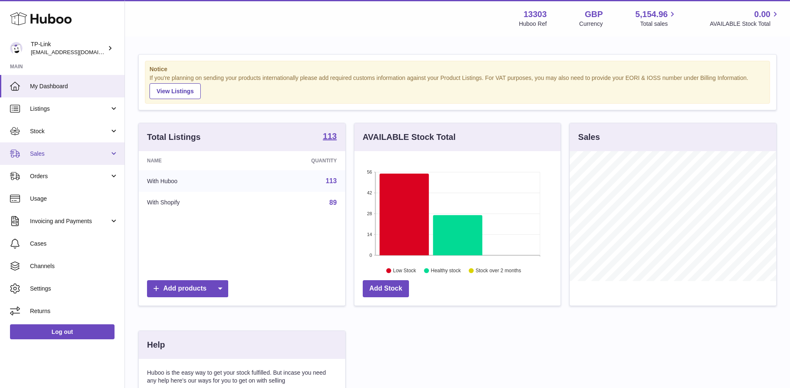 The width and height of the screenshot is (790, 388). I want to click on h3: Sales, so click(589, 137).